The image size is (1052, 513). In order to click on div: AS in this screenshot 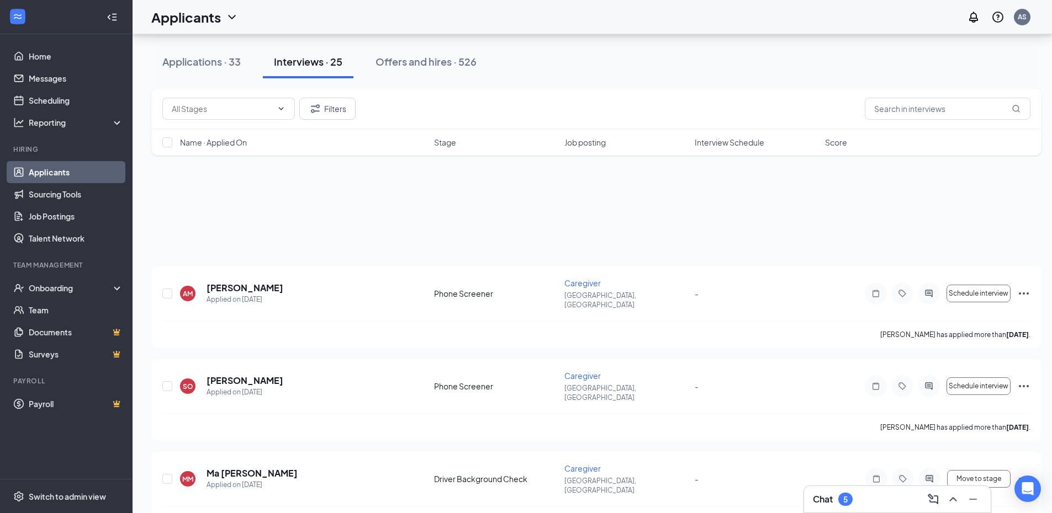, I will do `click(1022, 17)`.